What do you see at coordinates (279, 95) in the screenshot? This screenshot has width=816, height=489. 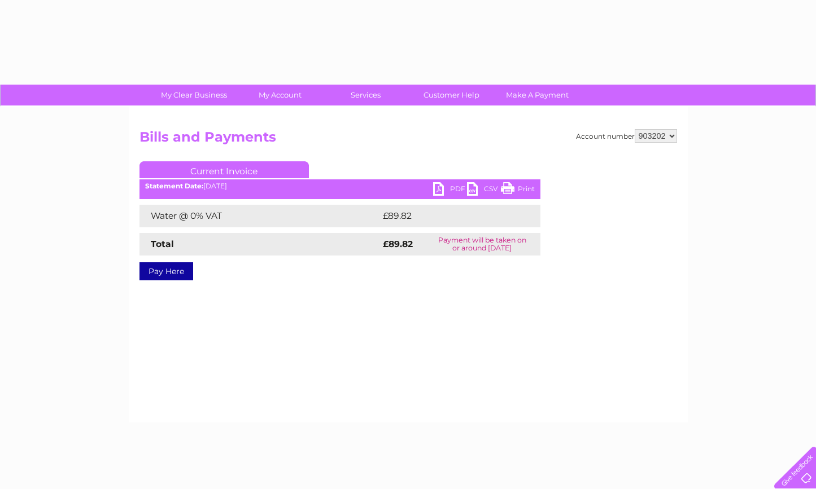 I see `a: My Account` at bounding box center [279, 95].